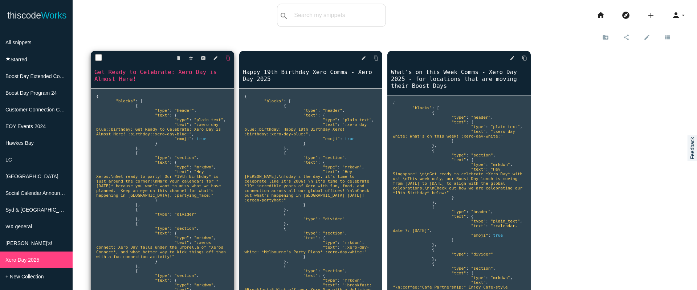  I want to click on i: search, so click(284, 16).